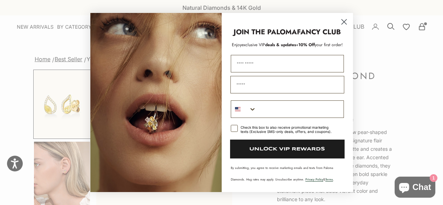 The height and width of the screenshot is (205, 443). I want to click on div: Check this box to also receive promotional marketing texts (Exclusive SMS-only deals, offers, and..., so click(288, 130).